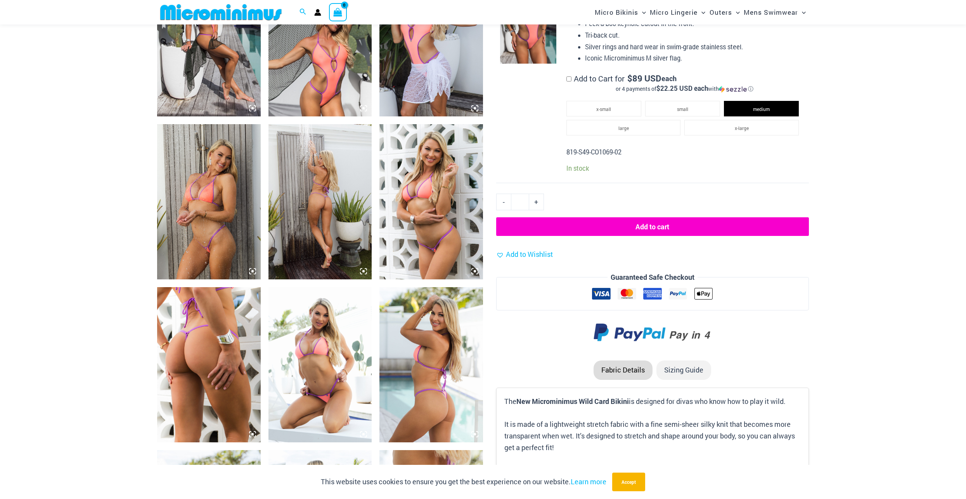 This screenshot has height=499, width=966. I want to click on button: Add to cart, so click(652, 227).